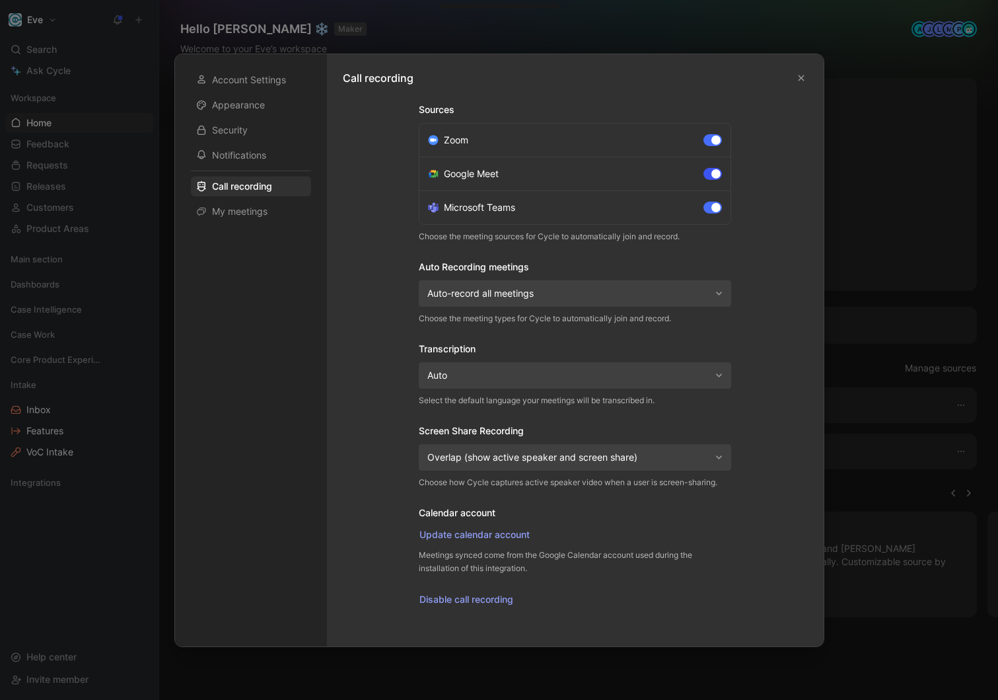 This screenshot has height=700, width=998. Describe the element at coordinates (251, 130) in the screenshot. I see `div: Security` at that location.